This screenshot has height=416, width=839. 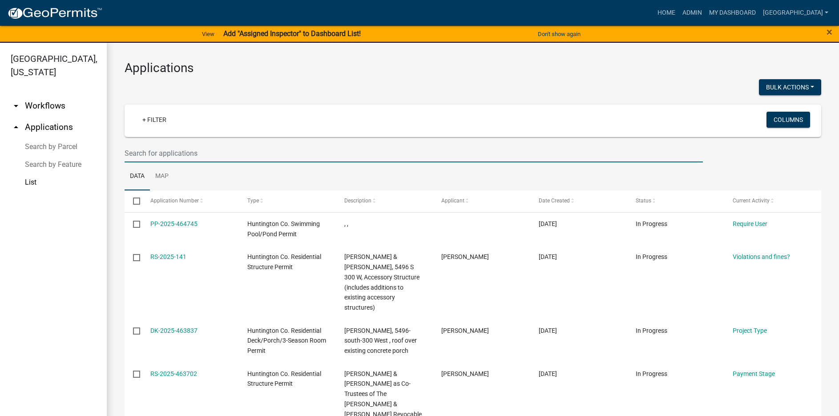 I want to click on datatable-header-cell: Select, so click(x=133, y=201).